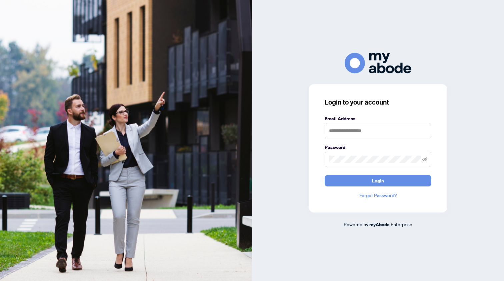  What do you see at coordinates (356, 224) in the screenshot?
I see `span: Powered by` at bounding box center [356, 224].